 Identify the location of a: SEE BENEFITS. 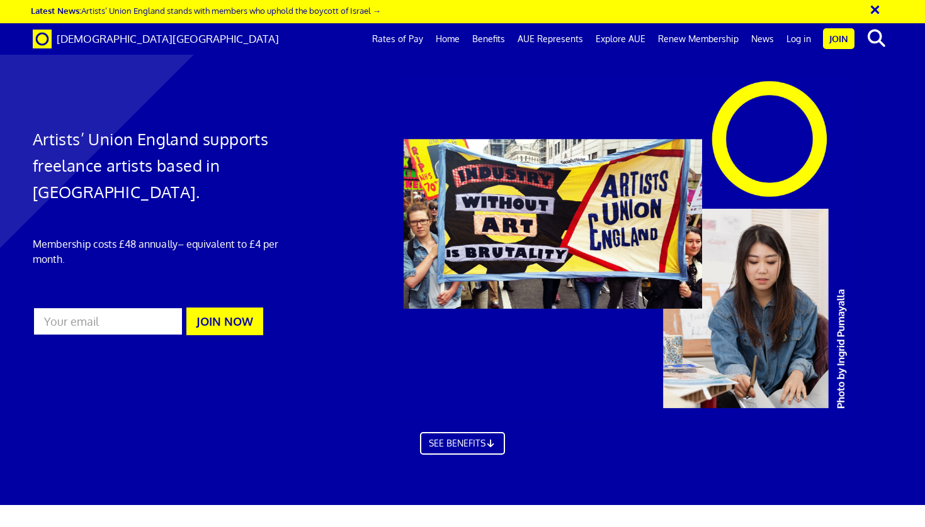
(463, 444).